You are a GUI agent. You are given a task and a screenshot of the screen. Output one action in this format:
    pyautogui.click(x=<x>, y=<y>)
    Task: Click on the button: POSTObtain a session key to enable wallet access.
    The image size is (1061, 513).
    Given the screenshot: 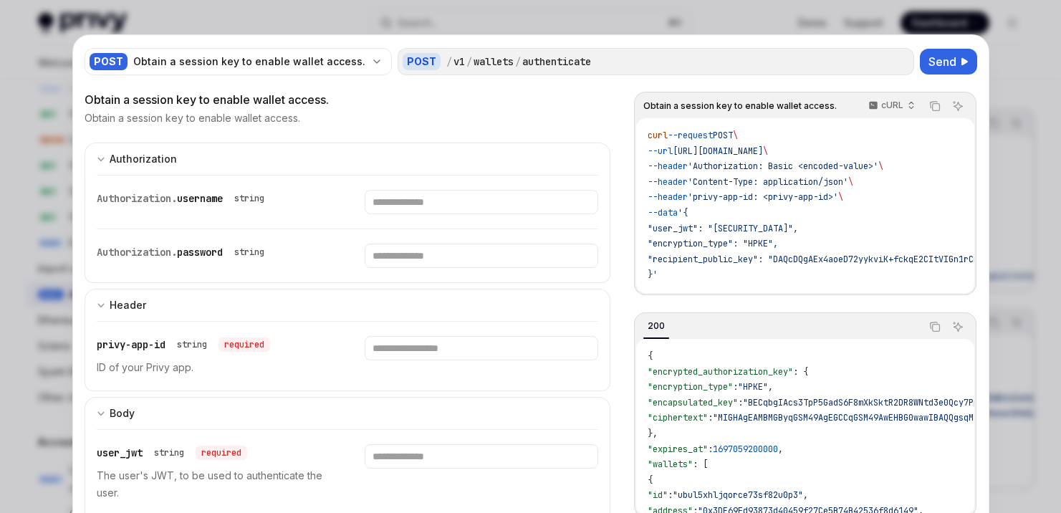 What is the action you would take?
    pyautogui.click(x=238, y=62)
    